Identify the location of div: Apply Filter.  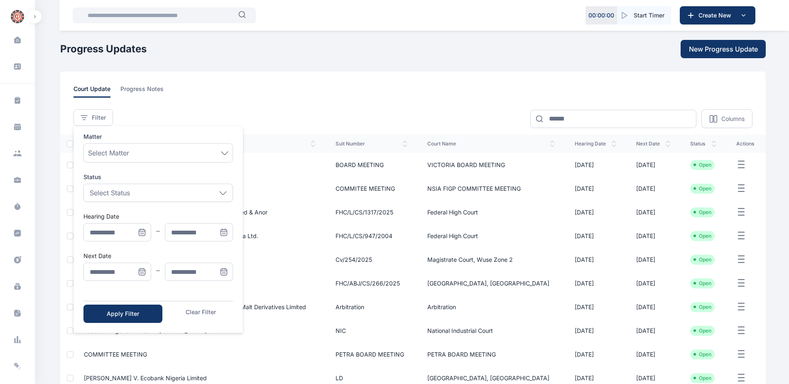
(123, 313).